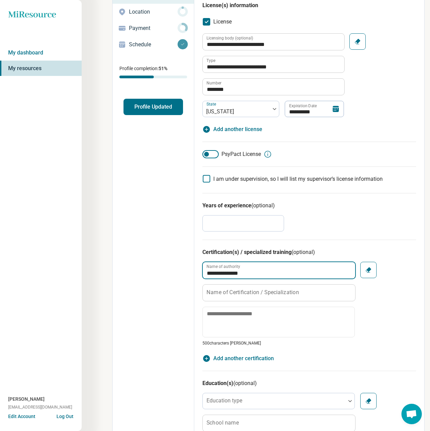  What do you see at coordinates (223, 267) in the screenshot?
I see `label: Name of authority` at bounding box center [223, 267].